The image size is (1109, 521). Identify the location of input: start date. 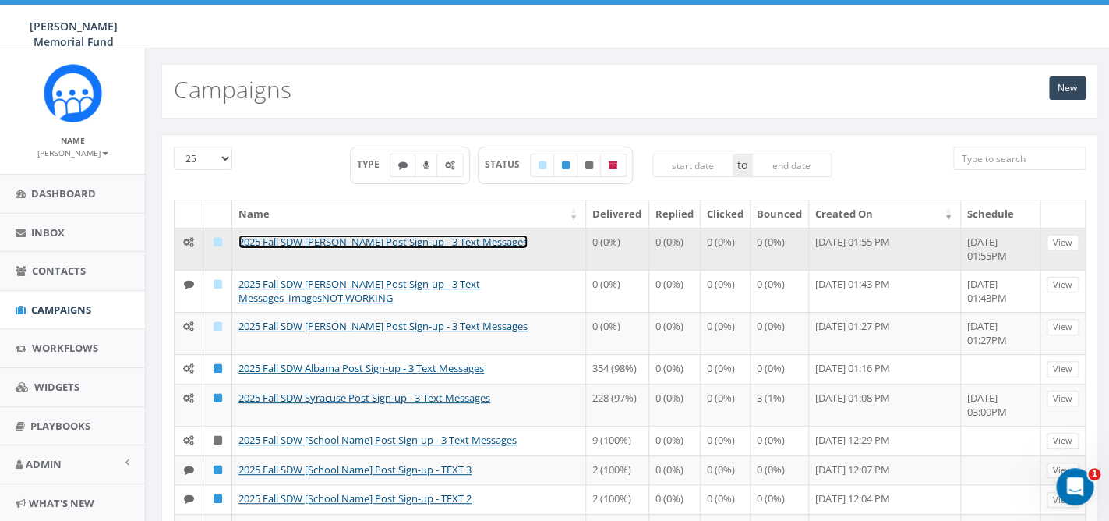
(693, 165).